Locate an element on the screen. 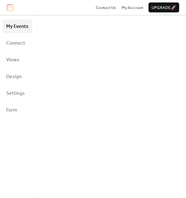 The height and width of the screenshot is (198, 186). a: Design is located at coordinates (17, 77).